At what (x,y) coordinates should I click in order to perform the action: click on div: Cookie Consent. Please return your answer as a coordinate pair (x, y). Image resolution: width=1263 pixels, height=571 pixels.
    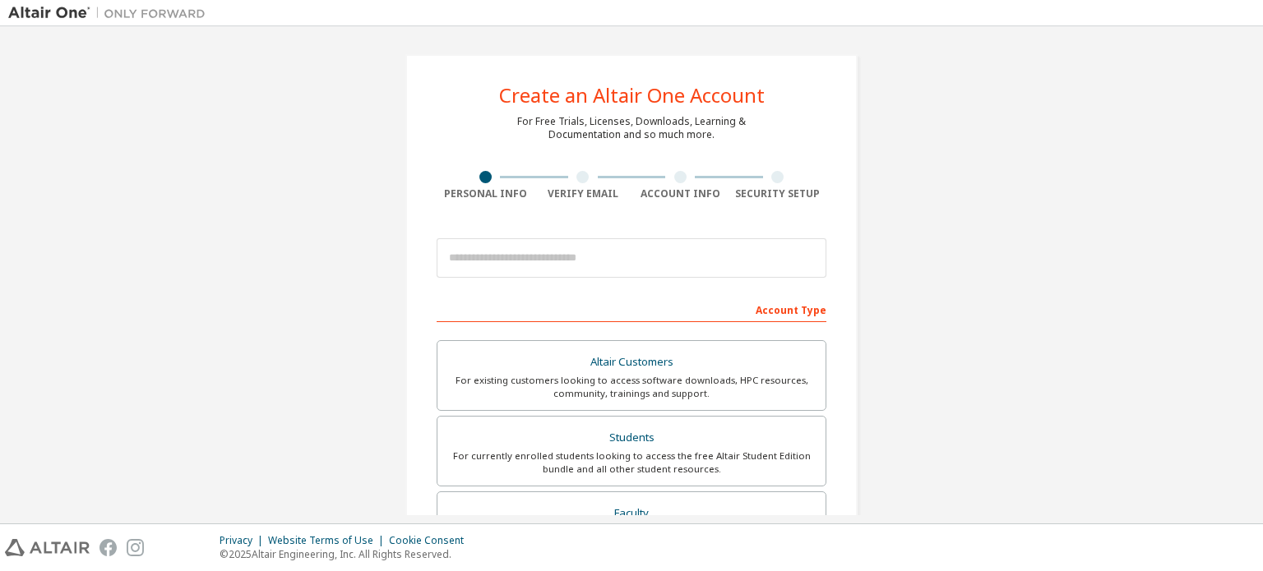
    Looking at the image, I should click on (431, 541).